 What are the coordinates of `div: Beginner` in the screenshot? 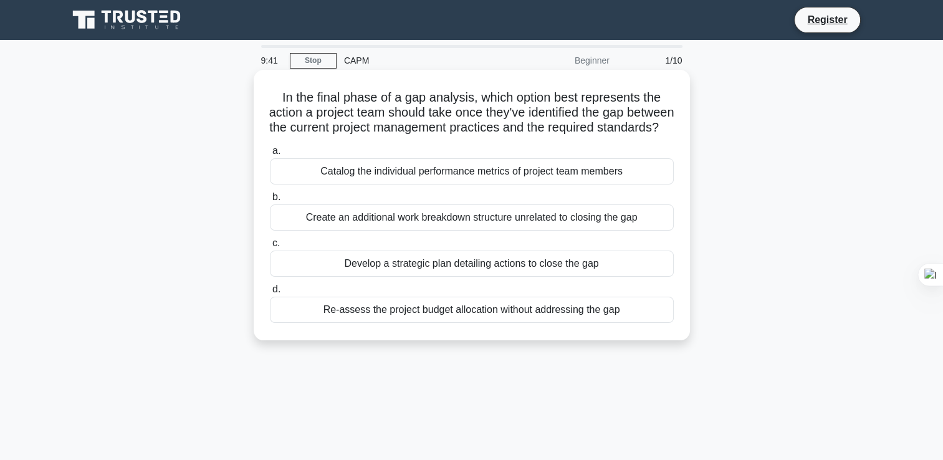 It's located at (562, 60).